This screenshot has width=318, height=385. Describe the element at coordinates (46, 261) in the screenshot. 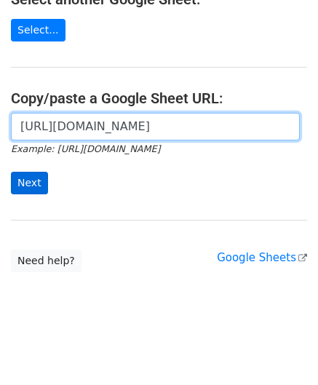

I see `a: Need help?` at that location.